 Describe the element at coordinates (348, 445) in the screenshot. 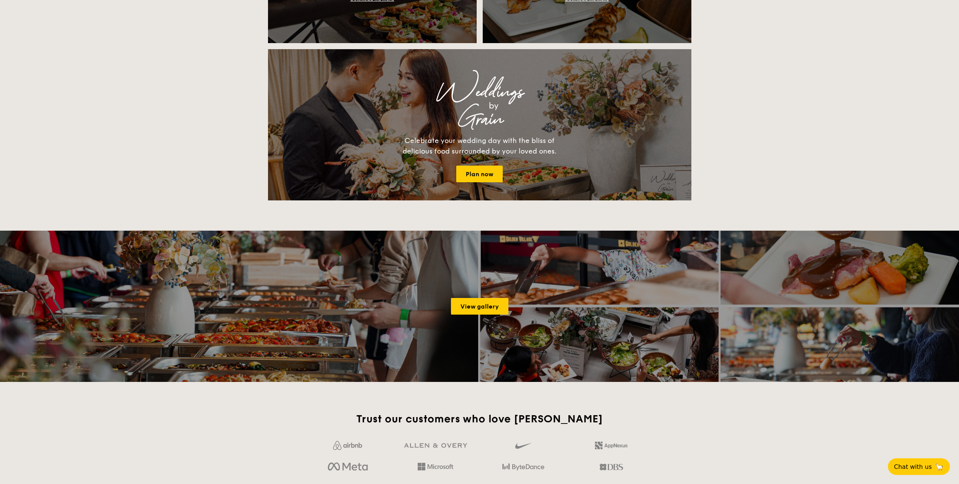

I see `img: Jf4Dw0UUCKFd4aYAAAAASUVORK5CYII=` at that location.